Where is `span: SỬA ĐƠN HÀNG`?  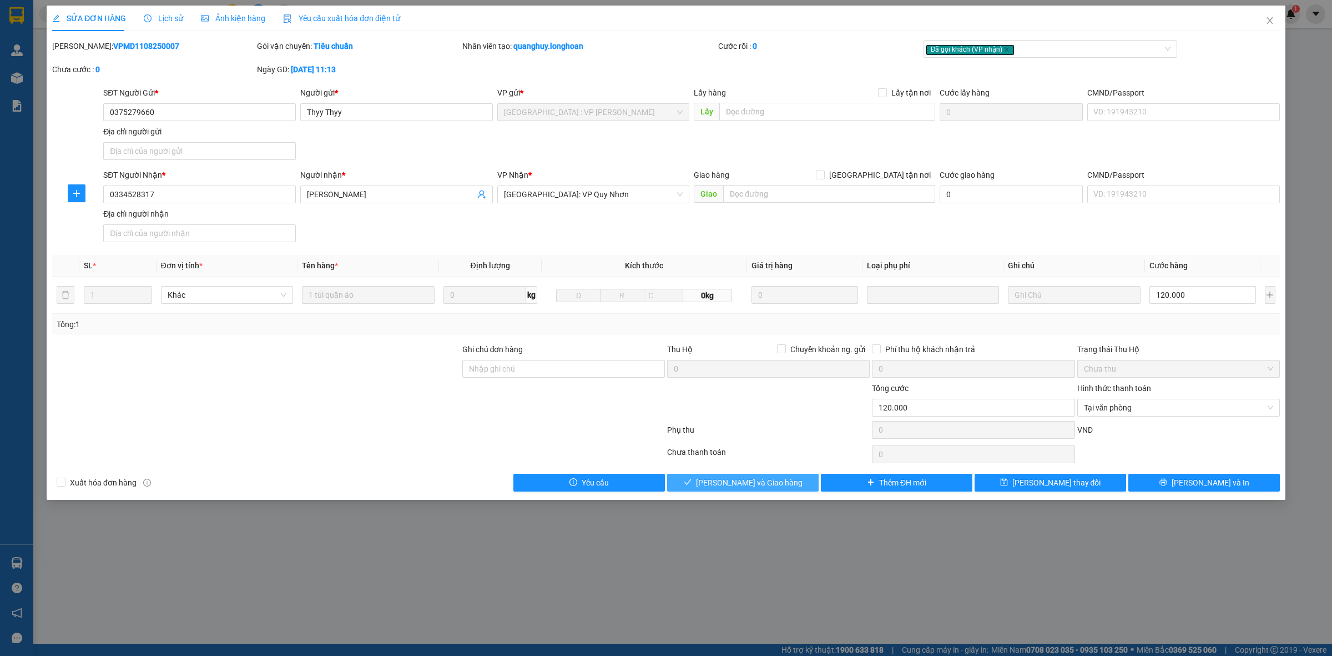
span: SỬA ĐƠN HÀNG is located at coordinates (89, 18).